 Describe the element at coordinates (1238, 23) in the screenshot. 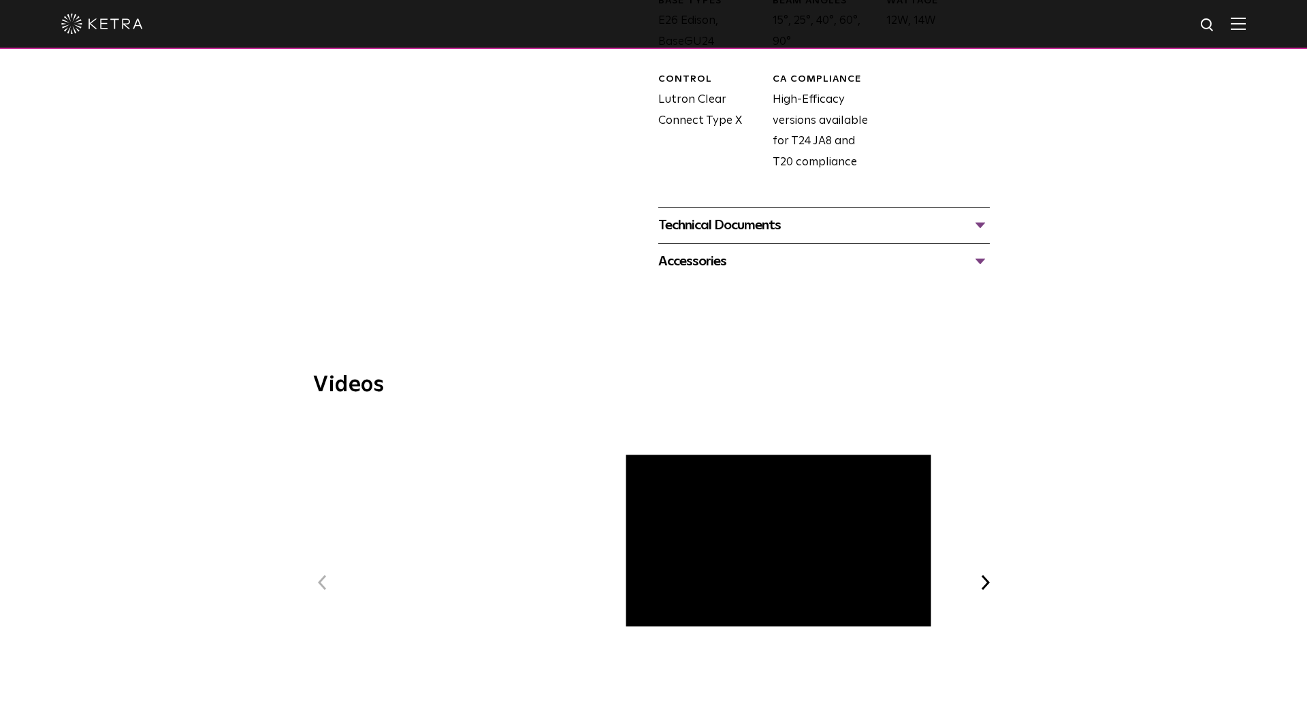

I see `img: Hamburger%20Nav.svg` at that location.